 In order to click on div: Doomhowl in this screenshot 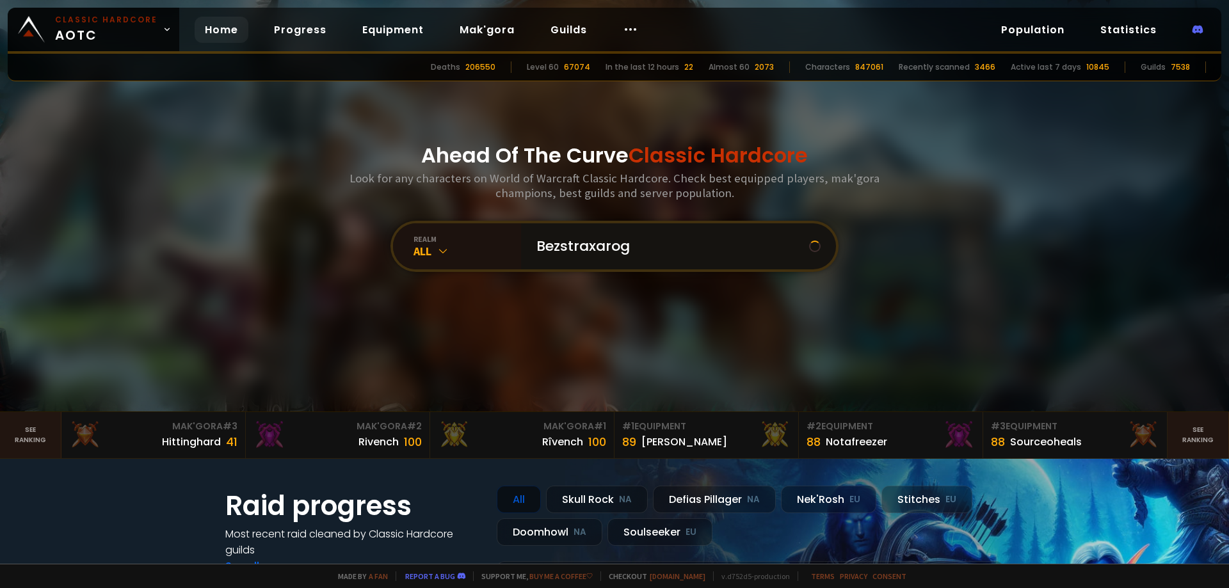, I will do `click(549, 532)`.